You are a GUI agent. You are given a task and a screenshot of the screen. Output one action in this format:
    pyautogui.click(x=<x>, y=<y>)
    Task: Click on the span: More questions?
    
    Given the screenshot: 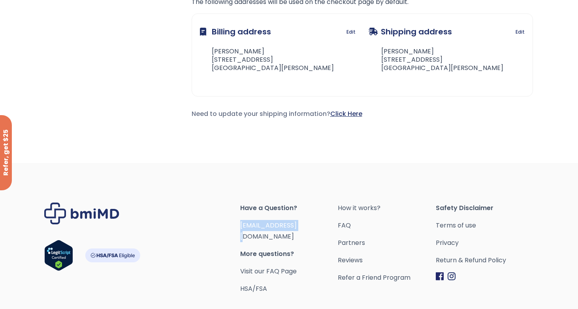 What is the action you would take?
    pyautogui.click(x=289, y=254)
    